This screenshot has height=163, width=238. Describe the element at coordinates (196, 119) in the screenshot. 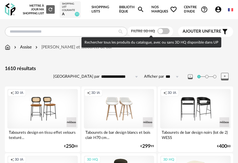

I see `a: Creation icon 3D IA Tabourets de bar design noirs (lot de 2) WESS €40000` at that location.